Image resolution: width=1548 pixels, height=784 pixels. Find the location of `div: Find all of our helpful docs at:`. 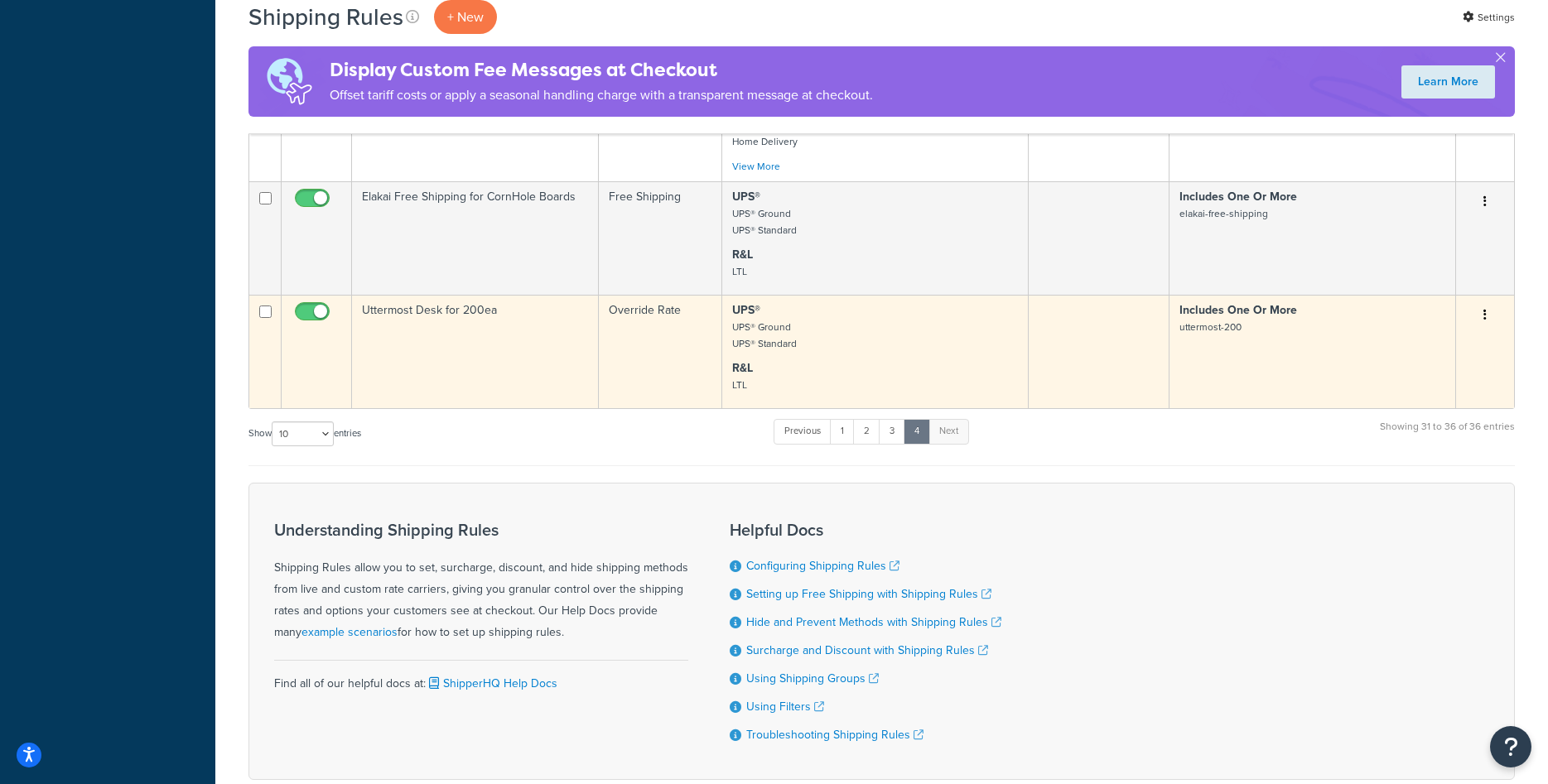

div: Find all of our helpful docs at: is located at coordinates (482, 677).